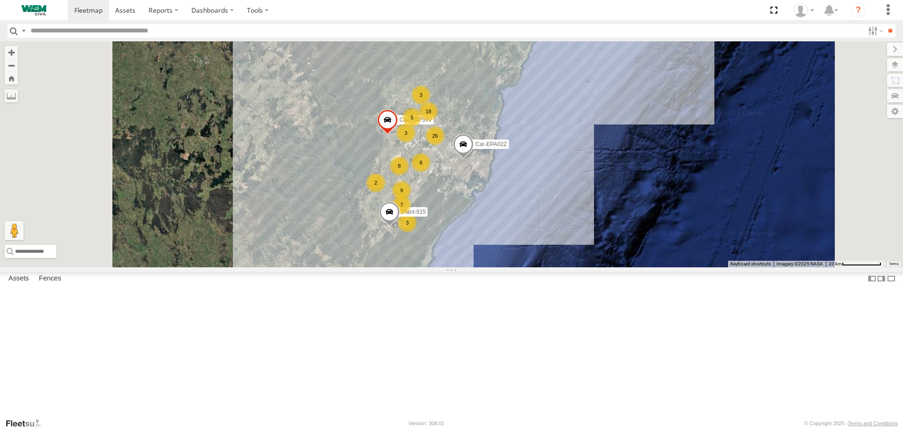  What do you see at coordinates (413, 212) in the screenshot?
I see `span: Plant-915` at bounding box center [413, 212].